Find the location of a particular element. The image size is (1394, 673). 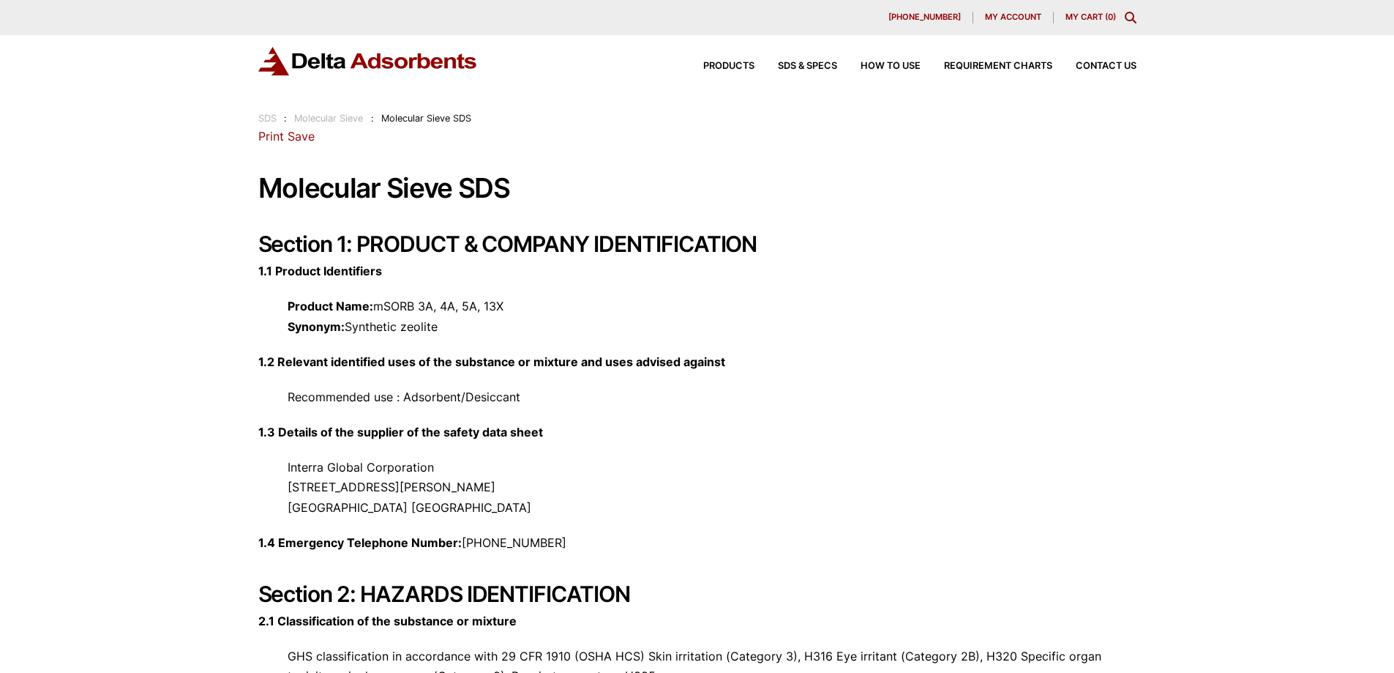

span: SDS & SPECS is located at coordinates (807, 66).